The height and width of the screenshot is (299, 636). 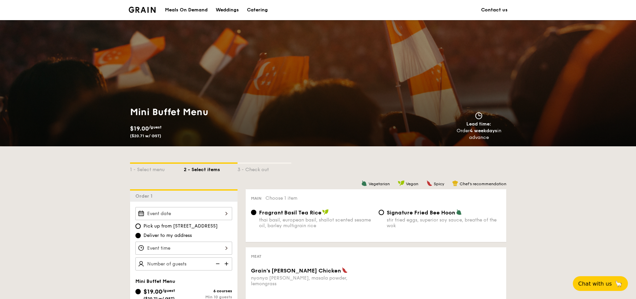 What do you see at coordinates (316, 223) in the screenshot?
I see `div: thai basil, european basil, shallot scented sesame oil, barley multigrain rice` at bounding box center [316, 223].